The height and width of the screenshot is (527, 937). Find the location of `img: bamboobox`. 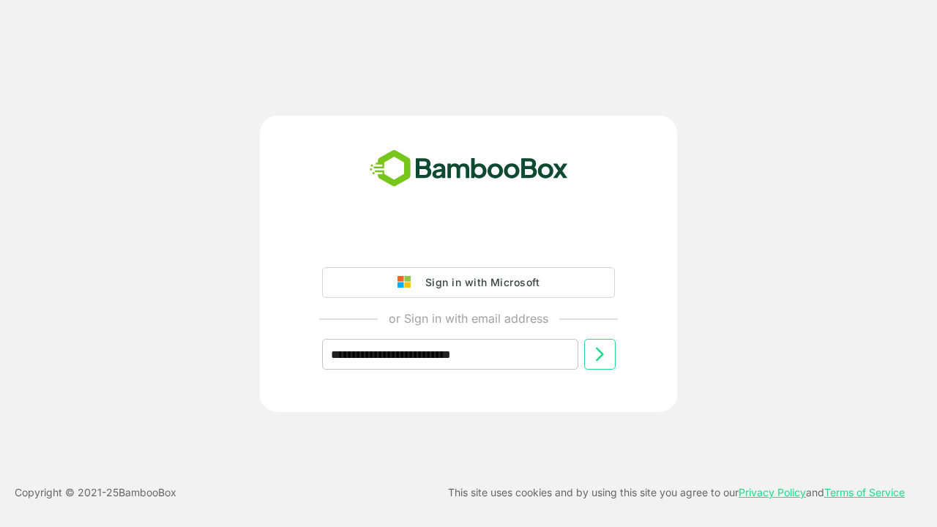

img: bamboobox is located at coordinates (468, 169).